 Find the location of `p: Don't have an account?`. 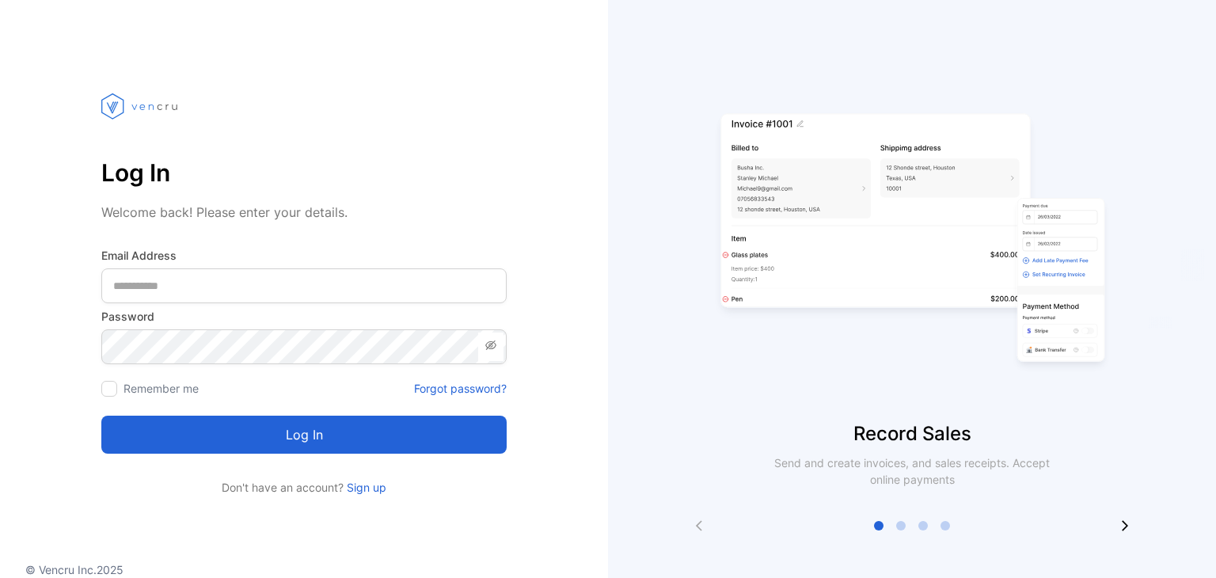

p: Don't have an account? is located at coordinates (304, 487).